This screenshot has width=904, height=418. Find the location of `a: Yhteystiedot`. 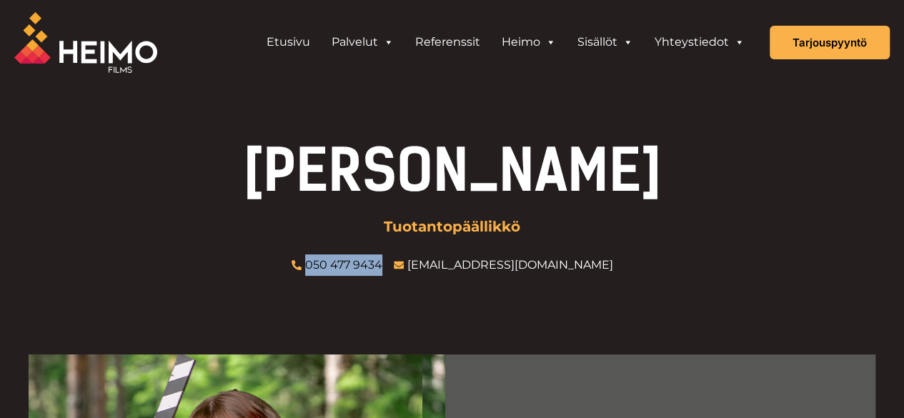

a: Yhteystiedot is located at coordinates (699, 42).